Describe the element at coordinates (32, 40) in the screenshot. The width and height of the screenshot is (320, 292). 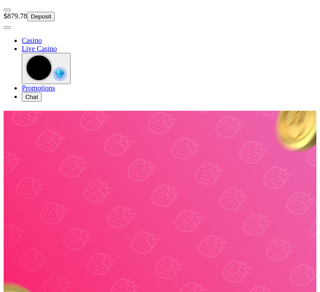
I see `span: Casino` at that location.